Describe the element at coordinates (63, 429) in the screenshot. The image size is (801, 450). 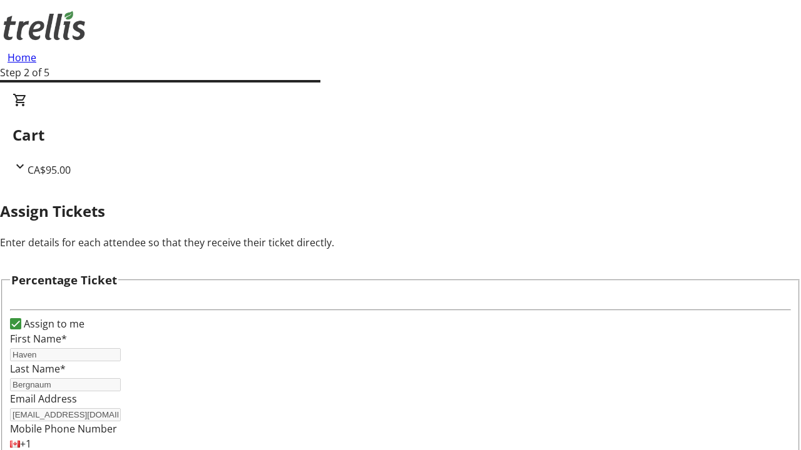
I see `label: Mobile Phone Number` at that location.